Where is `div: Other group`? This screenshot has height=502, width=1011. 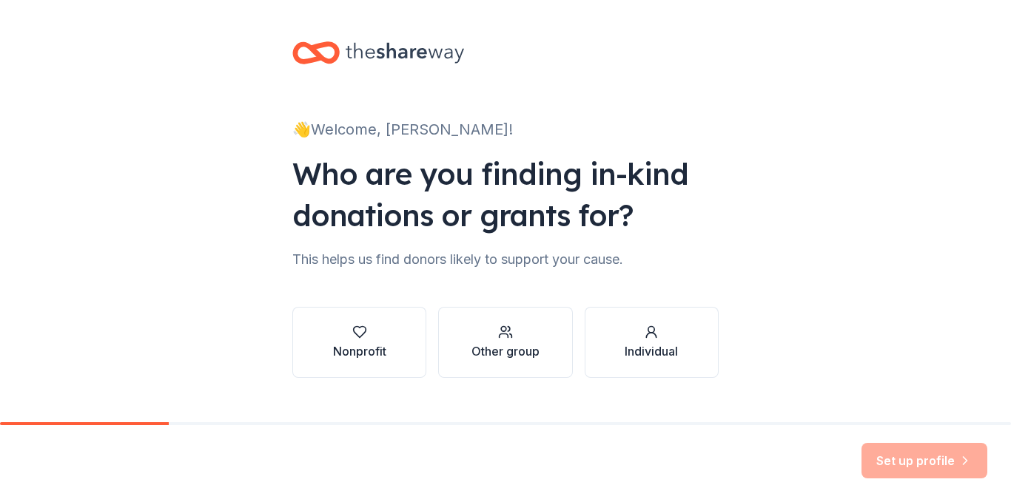 div: Other group is located at coordinates (505, 351).